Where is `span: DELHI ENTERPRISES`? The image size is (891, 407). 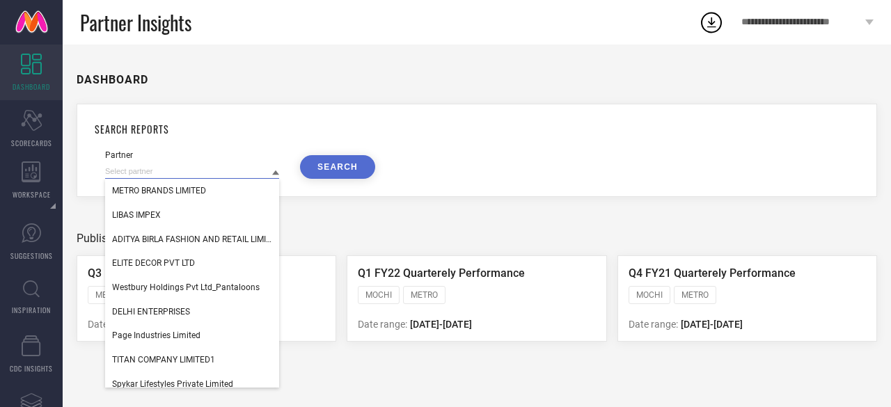
span: DELHI ENTERPRISES is located at coordinates (151, 312).